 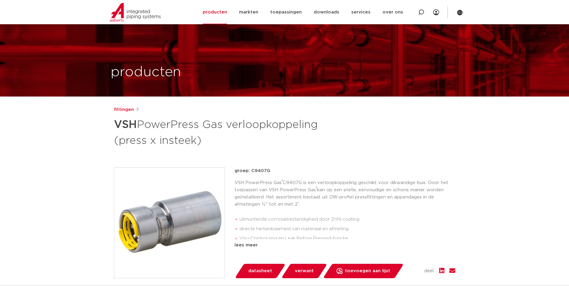 What do you see at coordinates (368, 271) in the screenshot?
I see `span: toevoegen aan lijst` at bounding box center [368, 271].